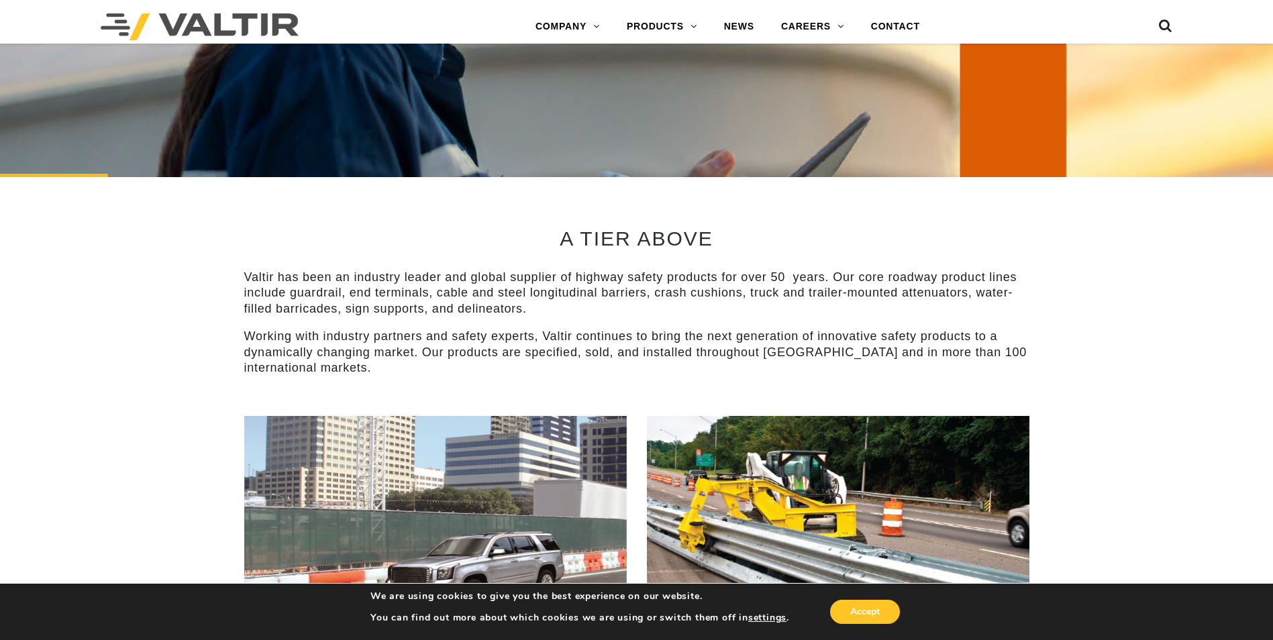 This screenshot has height=640, width=1273. I want to click on a: CONTACT, so click(895, 27).